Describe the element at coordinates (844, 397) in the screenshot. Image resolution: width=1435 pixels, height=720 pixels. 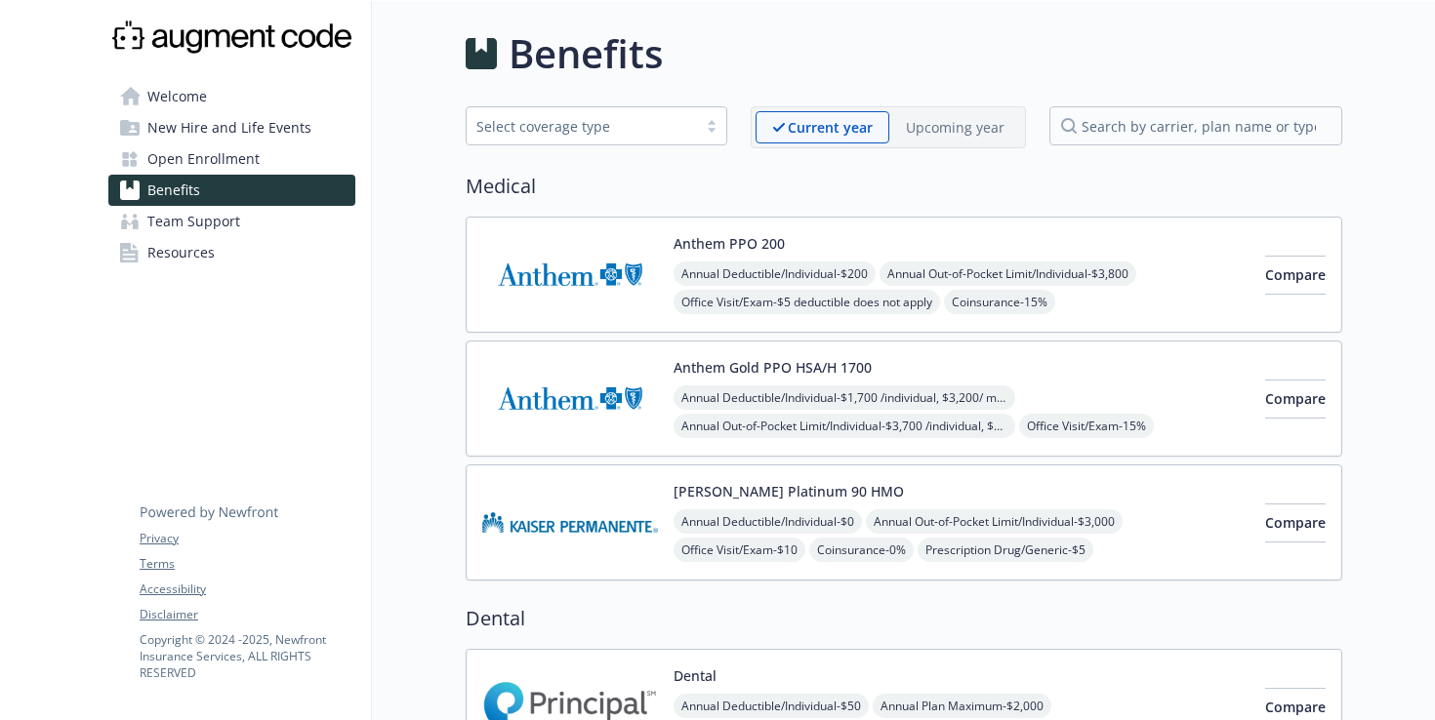
I see `span: Annual Deductible/Individual - $1,700 /individual, $3,200/ member` at that location.